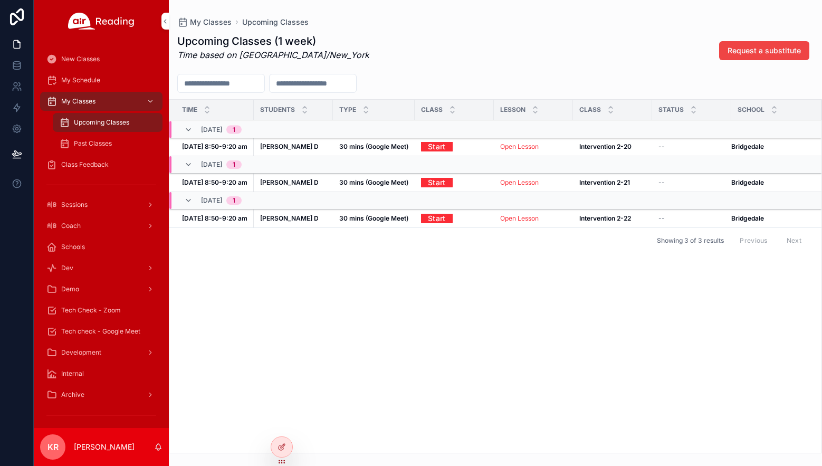  What do you see at coordinates (605, 146) in the screenshot?
I see `strong: Intervention 2-20` at bounding box center [605, 146].